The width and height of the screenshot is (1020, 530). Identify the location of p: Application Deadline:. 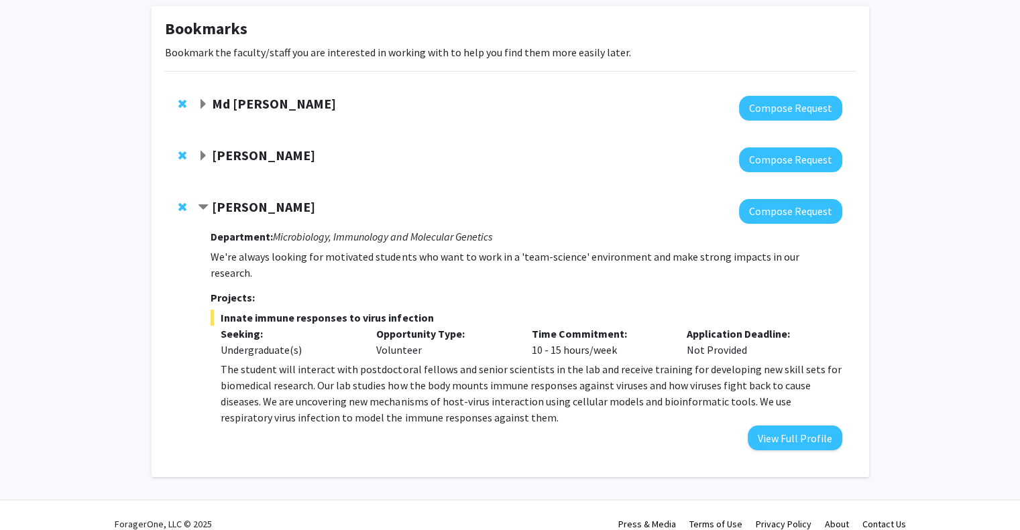
(754, 334).